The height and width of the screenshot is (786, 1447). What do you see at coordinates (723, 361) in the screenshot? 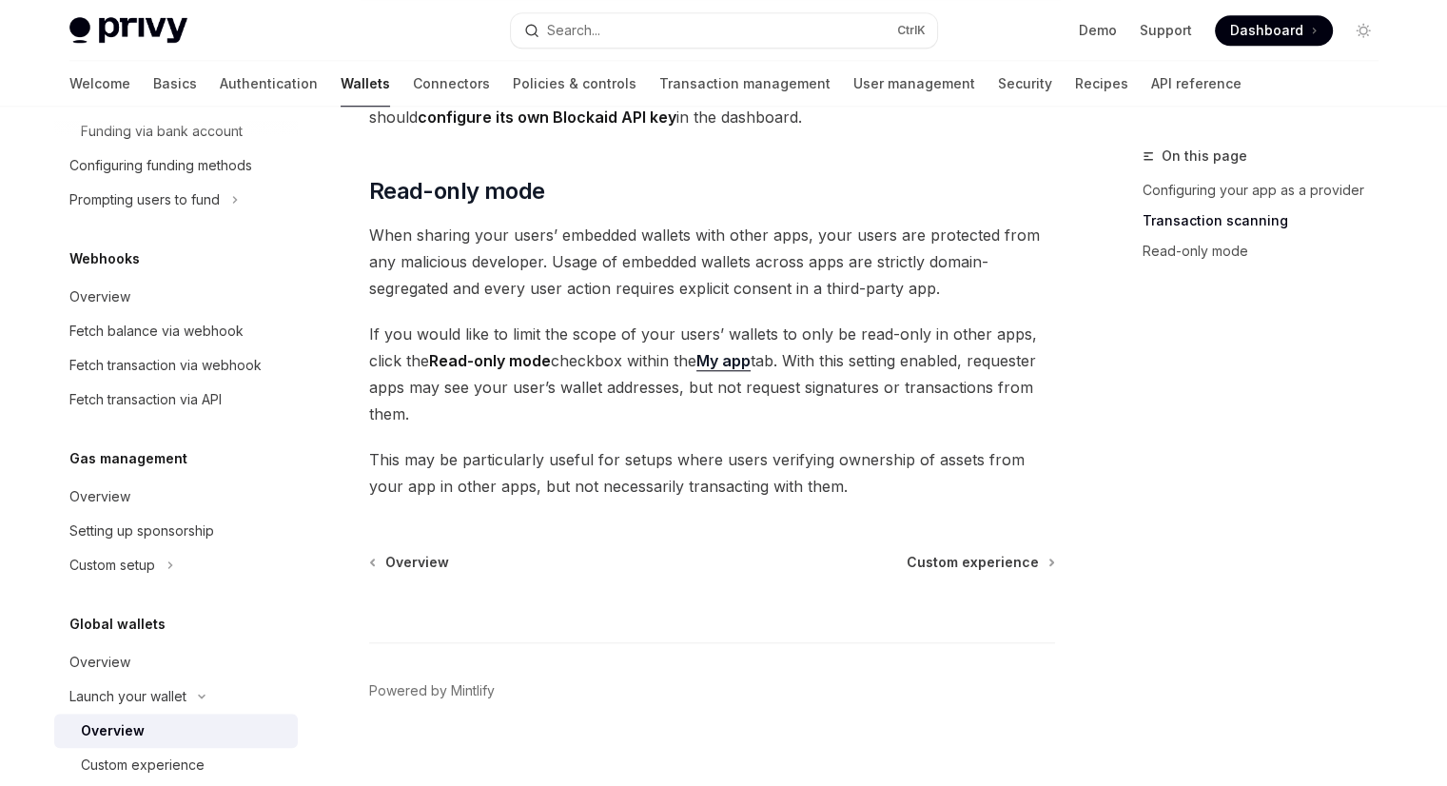
I see `strong: My app` at bounding box center [723, 361].